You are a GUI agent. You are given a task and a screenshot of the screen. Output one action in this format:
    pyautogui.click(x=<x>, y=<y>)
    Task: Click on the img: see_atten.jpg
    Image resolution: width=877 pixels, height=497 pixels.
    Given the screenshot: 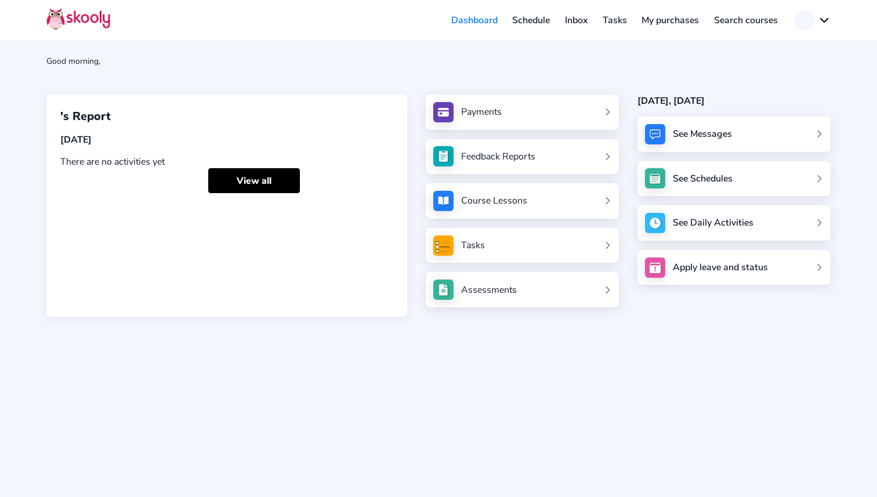 What is the action you would take?
    pyautogui.click(x=443, y=156)
    